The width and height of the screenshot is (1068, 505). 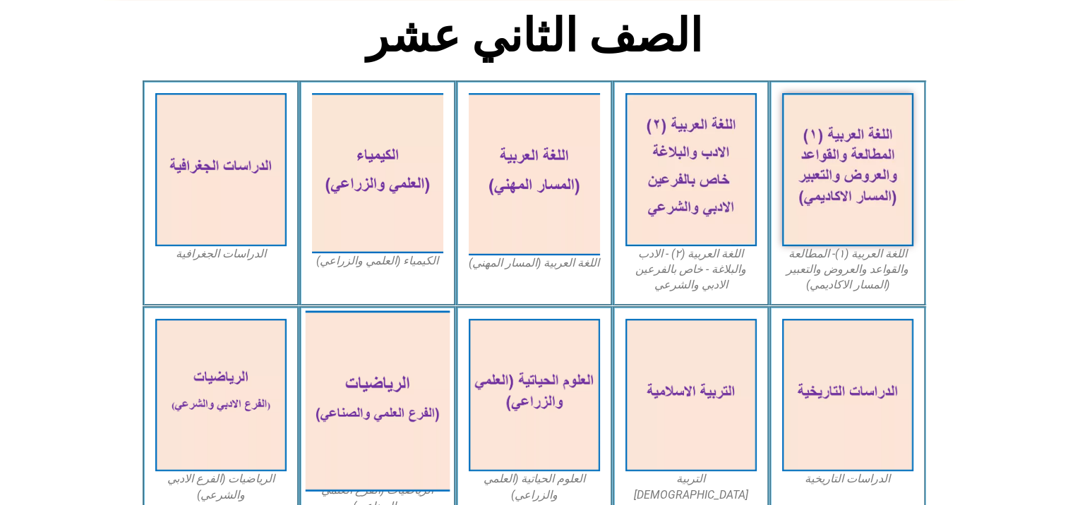 I want to click on img: math12-science-cover, so click(x=377, y=401).